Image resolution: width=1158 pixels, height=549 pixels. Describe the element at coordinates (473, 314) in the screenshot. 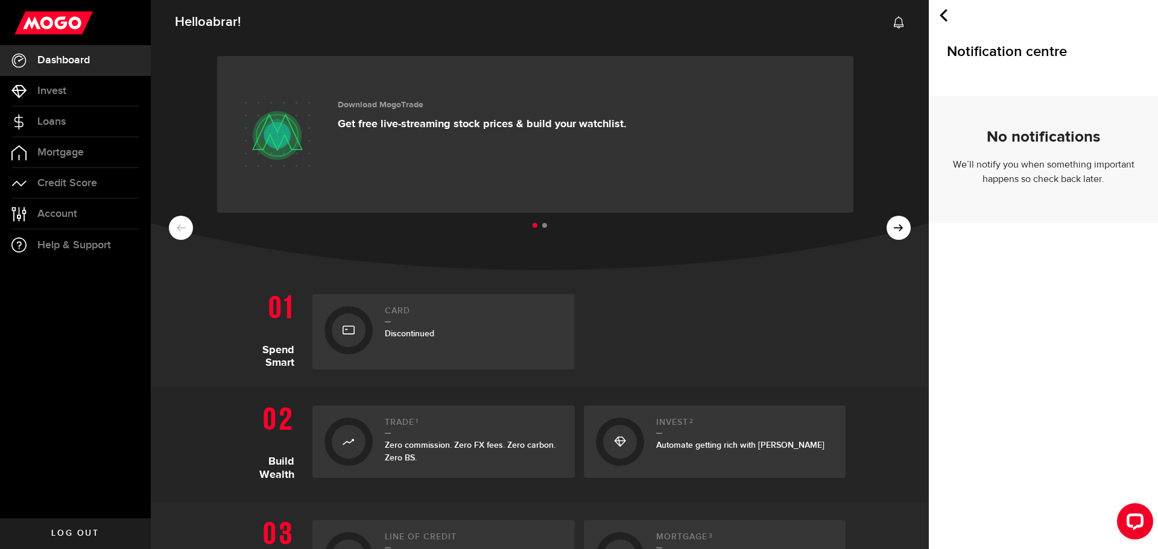

I see `h2: Card` at that location.